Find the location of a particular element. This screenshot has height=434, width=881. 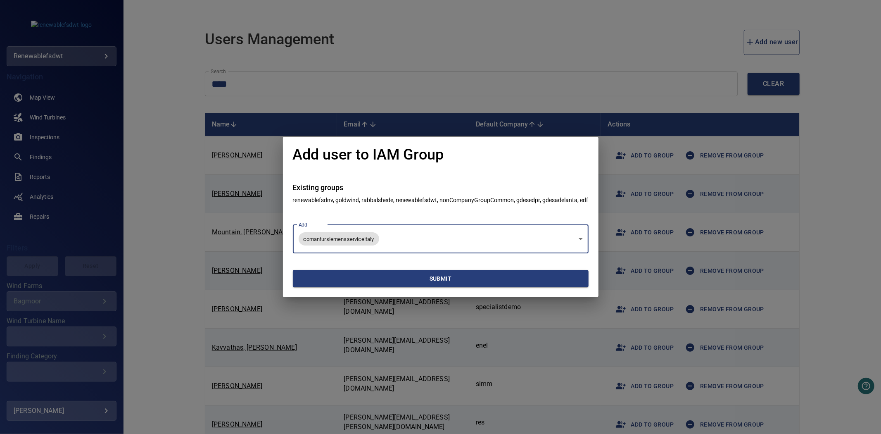

p: renewablefsdnv, goldwind, rabbalshede, renewablefsdwt, nonCompanyGroupCommon, gdesedpr, gdesadela... is located at coordinates (441, 200).